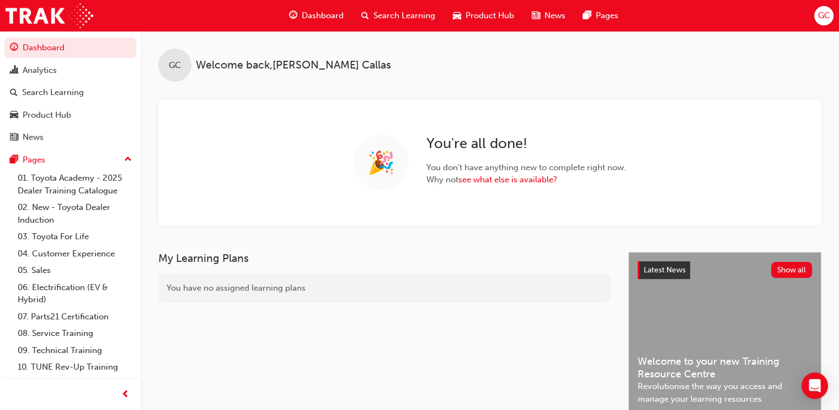 The height and width of the screenshot is (410, 839). Describe the element at coordinates (792, 269) in the screenshot. I see `button: Show all` at that location.